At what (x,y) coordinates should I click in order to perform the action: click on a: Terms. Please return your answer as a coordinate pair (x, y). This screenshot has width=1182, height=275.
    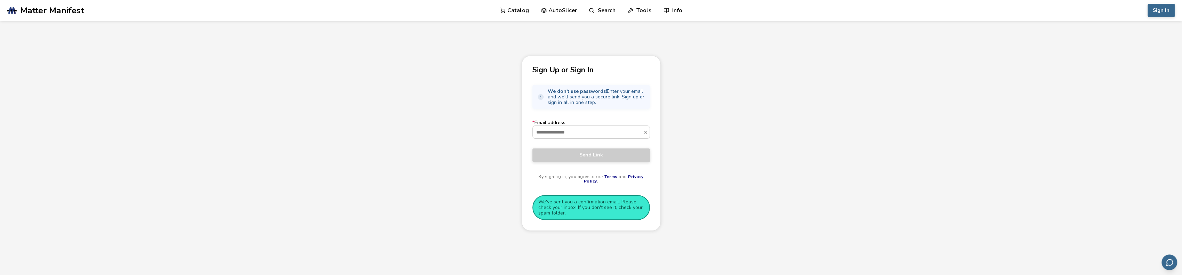
    Looking at the image, I should click on (611, 177).